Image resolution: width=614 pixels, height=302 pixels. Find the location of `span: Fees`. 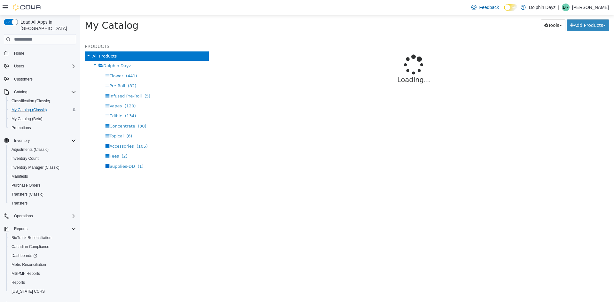

span: Fees is located at coordinates (34, 141).